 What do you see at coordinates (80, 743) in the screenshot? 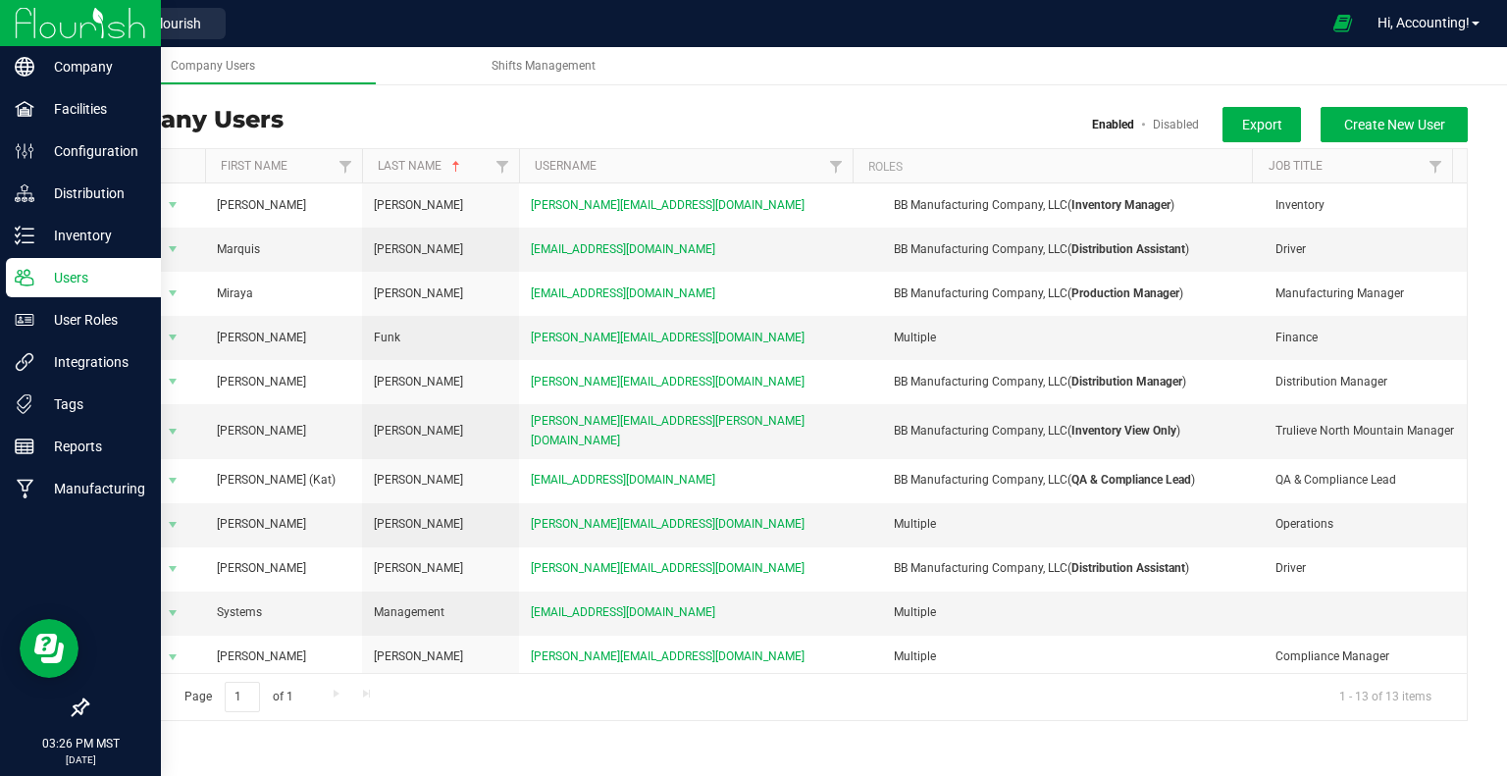
I see `p: 03:26 PM MST` at bounding box center [80, 743].